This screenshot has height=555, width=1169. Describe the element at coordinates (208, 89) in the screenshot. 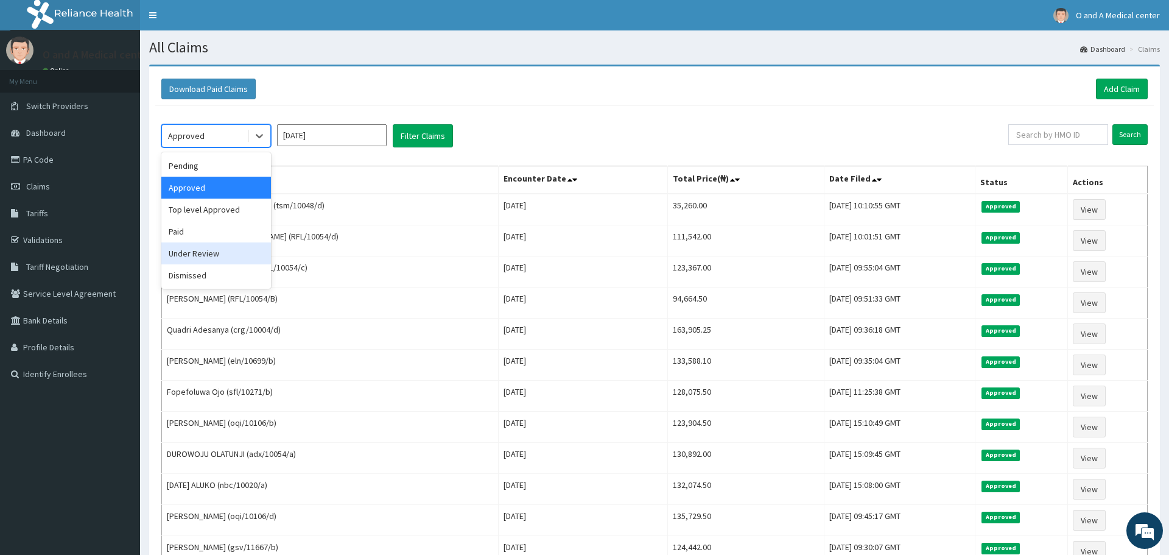

I see `button: Download Paid Claims` at that location.